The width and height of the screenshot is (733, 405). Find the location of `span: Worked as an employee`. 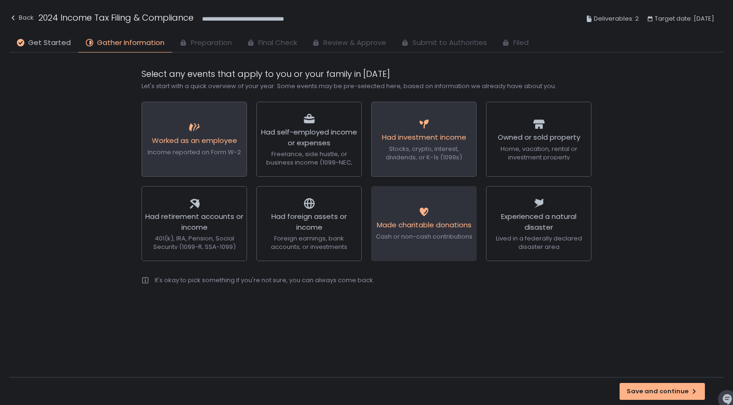

span: Worked as an employee is located at coordinates (194, 140).